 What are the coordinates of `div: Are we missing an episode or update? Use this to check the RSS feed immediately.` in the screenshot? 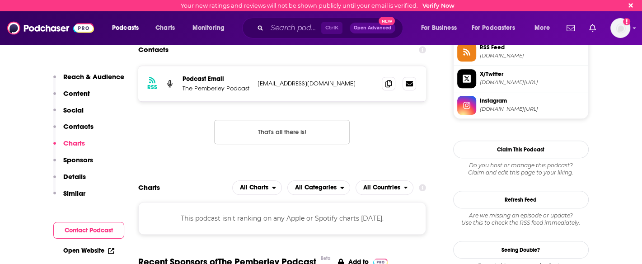 It's located at (521, 219).